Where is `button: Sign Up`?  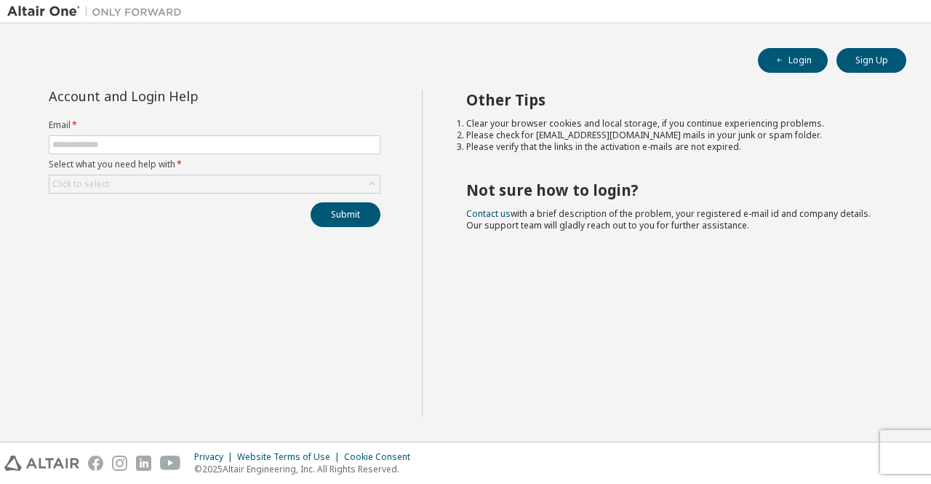
button: Sign Up is located at coordinates (872, 60).